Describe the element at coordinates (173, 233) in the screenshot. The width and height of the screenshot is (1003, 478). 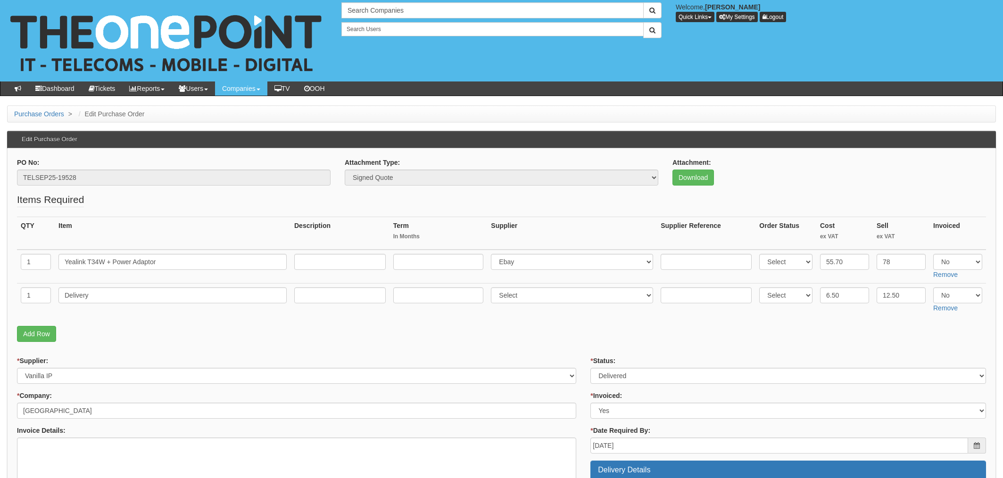
I see `th: Item` at that location.